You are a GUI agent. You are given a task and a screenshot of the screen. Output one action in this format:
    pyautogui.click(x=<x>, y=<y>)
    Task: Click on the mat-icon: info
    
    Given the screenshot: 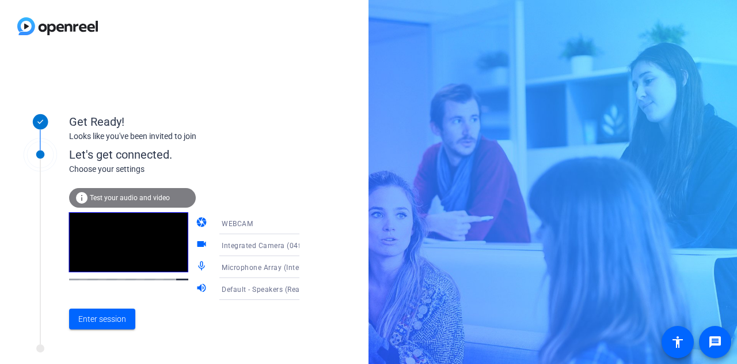 What is the action you would take?
    pyautogui.click(x=82, y=198)
    